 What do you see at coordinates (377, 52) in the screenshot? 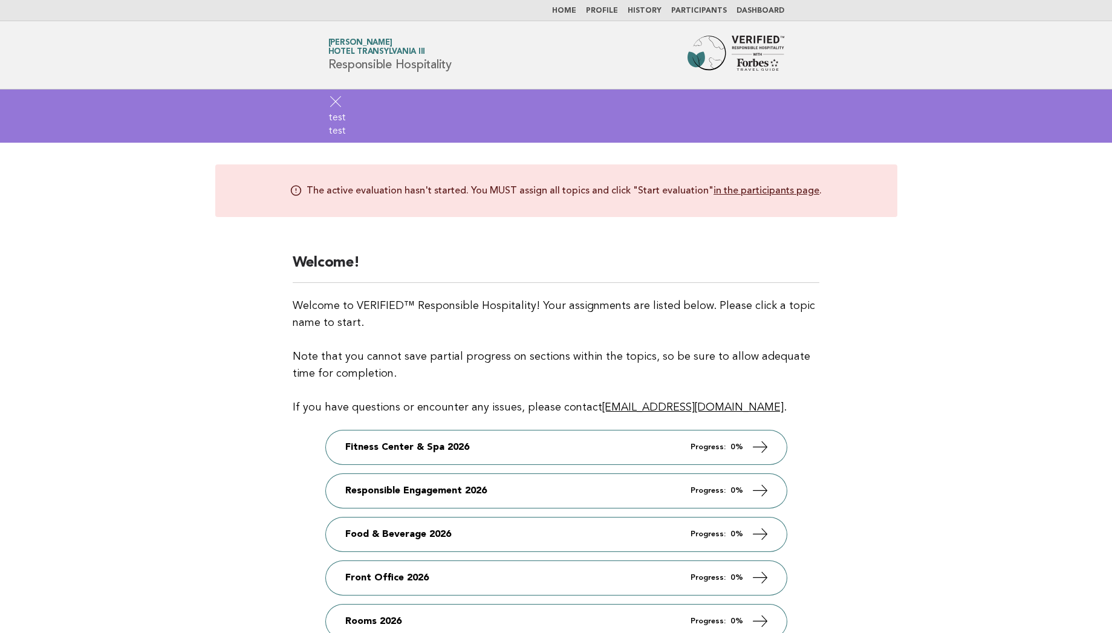
I see `span: Hotel Transylvania III` at bounding box center [377, 52].